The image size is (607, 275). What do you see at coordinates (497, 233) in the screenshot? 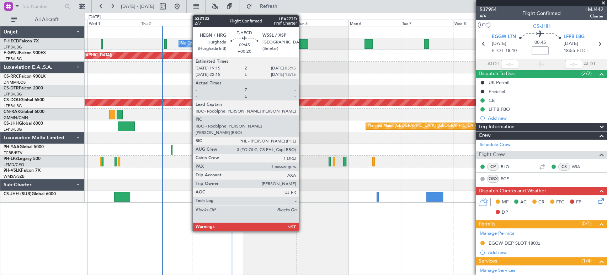
I see `a: Manage Permits` at bounding box center [497, 233].